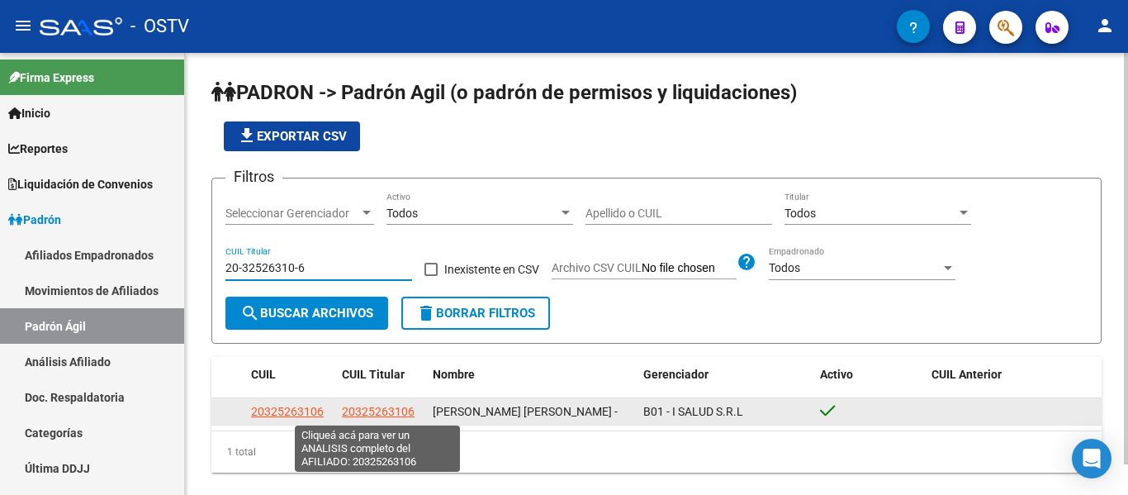 The image size is (1128, 495). What do you see at coordinates (292, 136) in the screenshot?
I see `button: Exportar CSV` at bounding box center [292, 136].